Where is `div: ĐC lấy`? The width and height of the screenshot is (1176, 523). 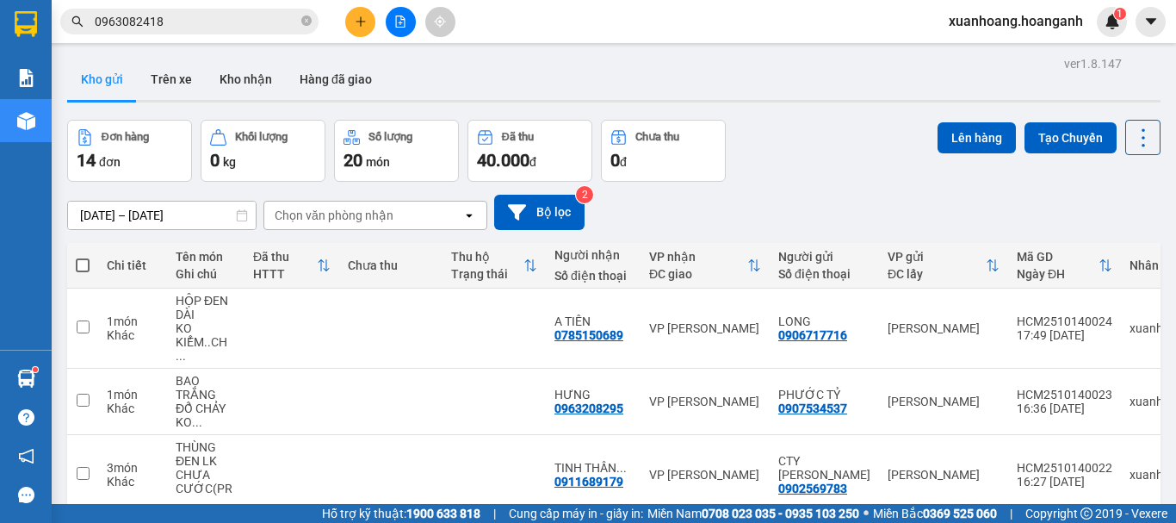
div: ĐC lấy is located at coordinates (937, 274).